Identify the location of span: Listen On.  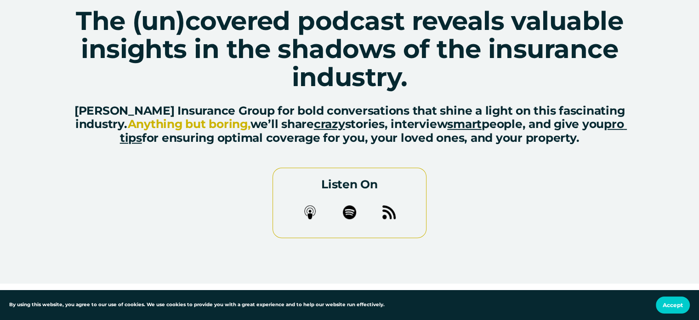
(350, 184).